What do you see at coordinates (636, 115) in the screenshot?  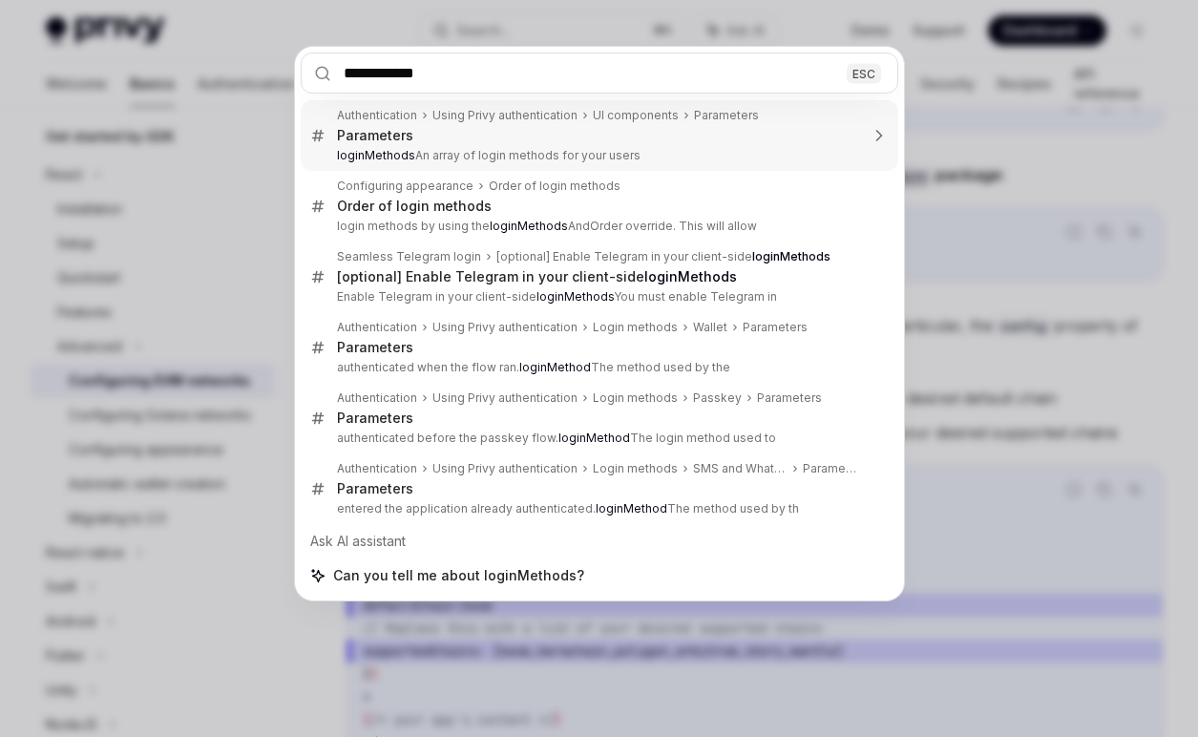 I see `div: UI components` at bounding box center [636, 115].